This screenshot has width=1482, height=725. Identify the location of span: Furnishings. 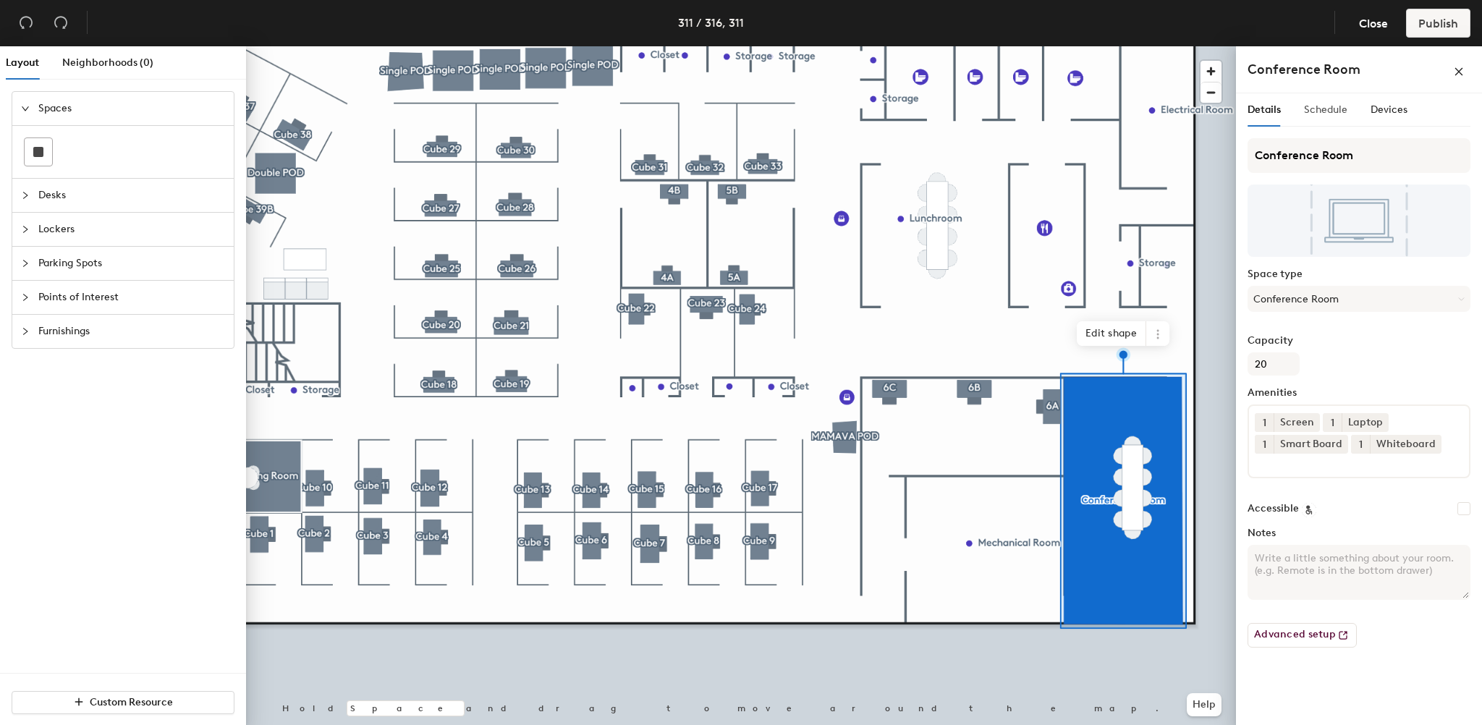
(132, 332).